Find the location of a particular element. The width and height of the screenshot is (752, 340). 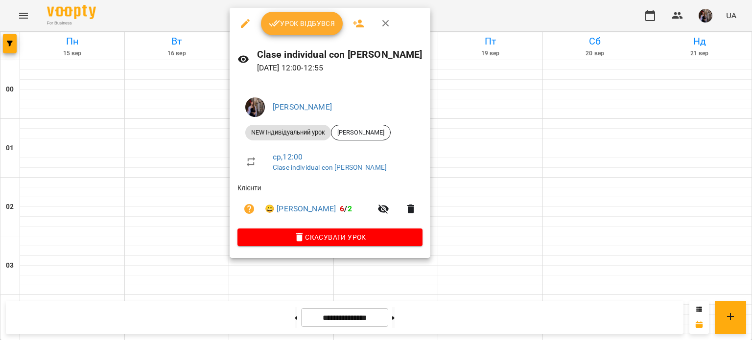

button: Візит ще не сплачено. Додати оплату? is located at coordinates (249, 209).